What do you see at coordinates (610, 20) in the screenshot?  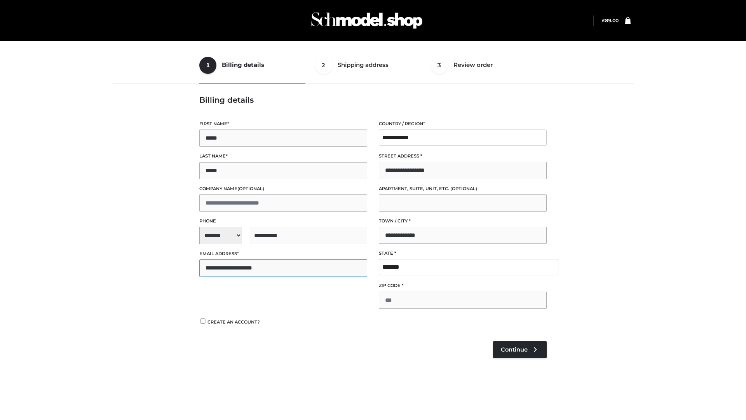 I see `bdi: 89.00` at bounding box center [610, 20].